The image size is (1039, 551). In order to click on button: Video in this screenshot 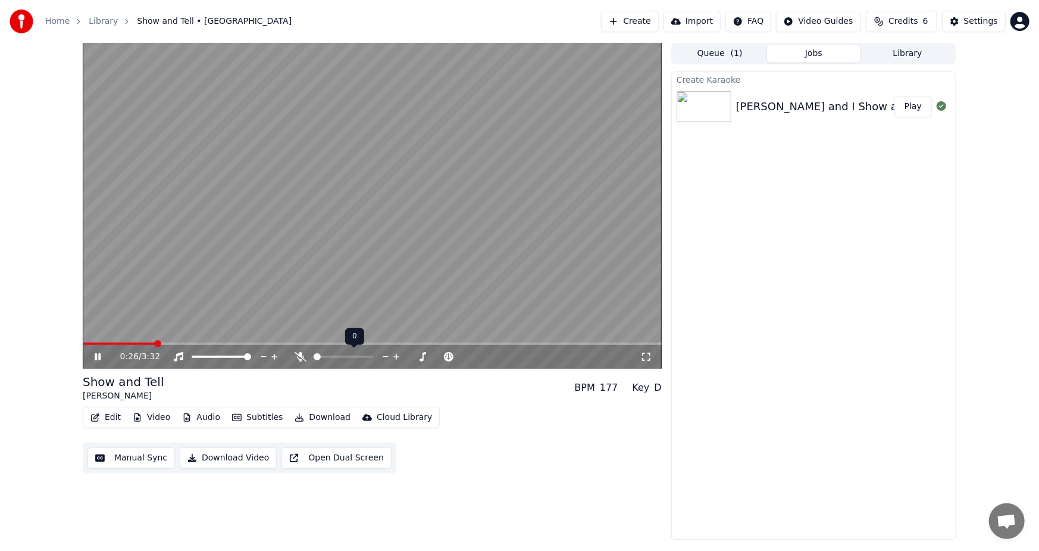, I will do `click(151, 417)`.